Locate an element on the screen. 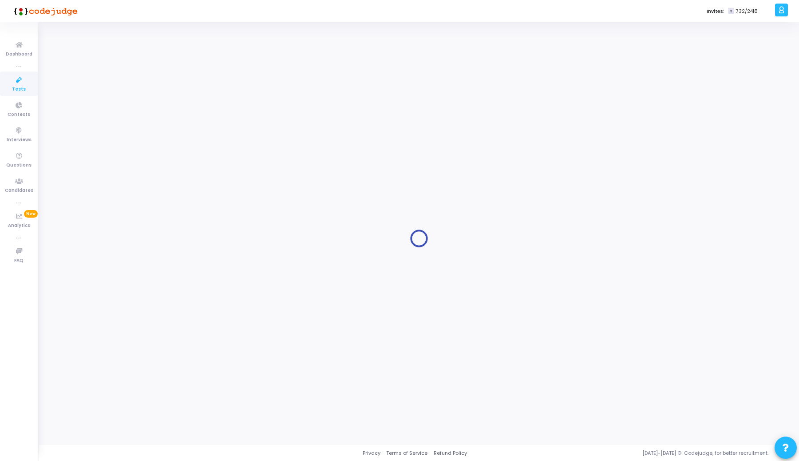 This screenshot has width=799, height=461. img: logo is located at coordinates (44, 11).